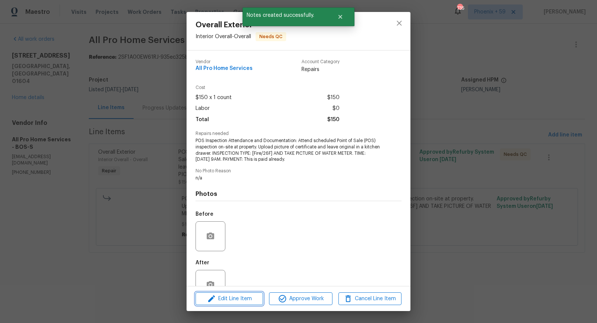 This screenshot has width=597, height=323. What do you see at coordinates (214, 97) in the screenshot?
I see `span: $150 x 1 count` at bounding box center [214, 97].